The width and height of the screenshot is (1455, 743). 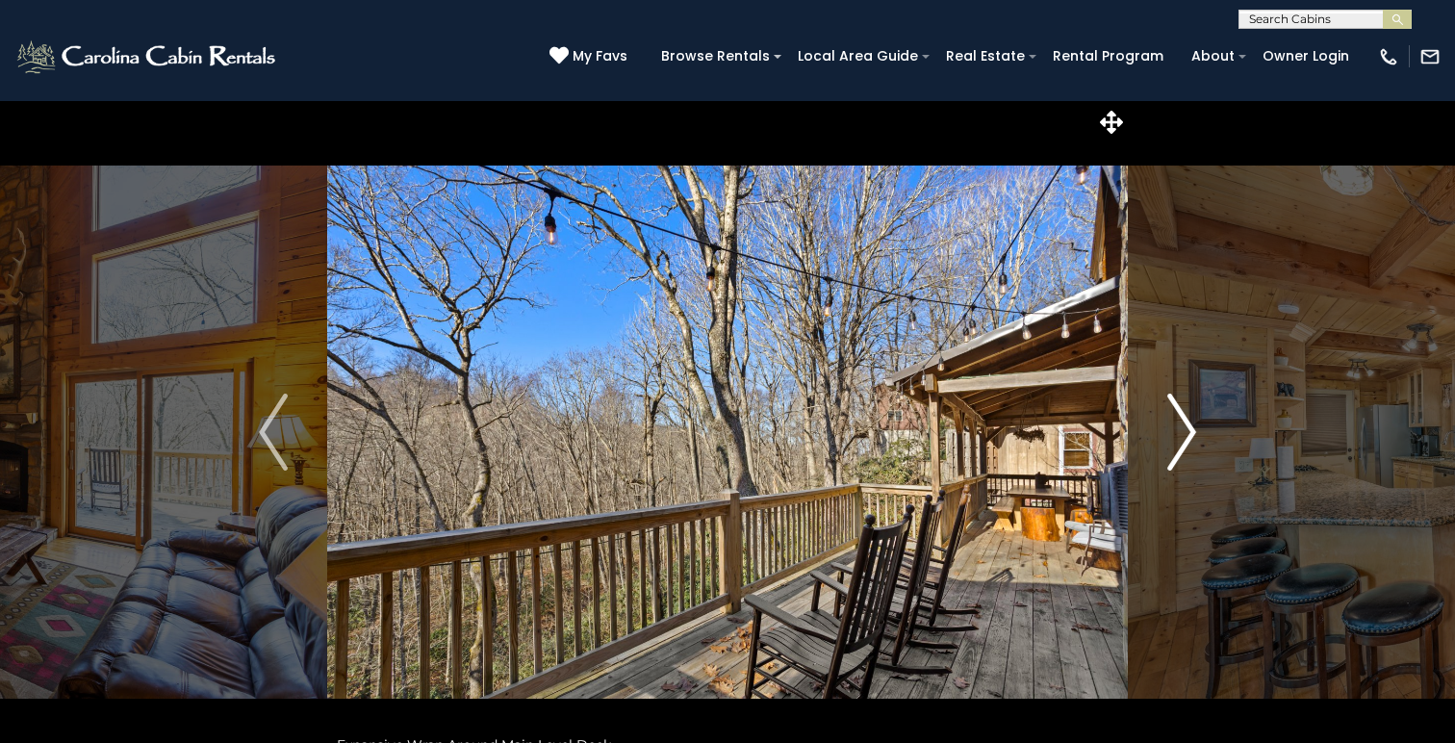 What do you see at coordinates (986, 56) in the screenshot?
I see `a: Real Estate` at bounding box center [986, 56].